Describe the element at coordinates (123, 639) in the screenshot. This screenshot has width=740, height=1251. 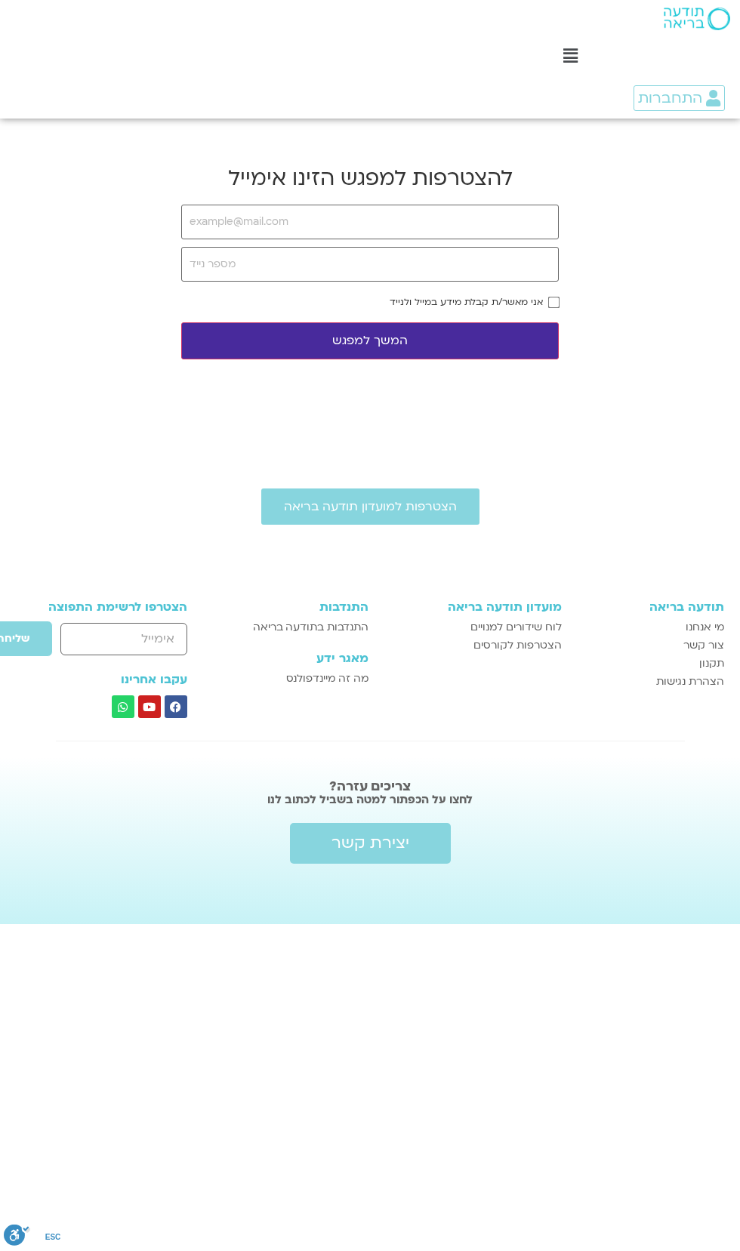
I see `input: אימייל` at that location.